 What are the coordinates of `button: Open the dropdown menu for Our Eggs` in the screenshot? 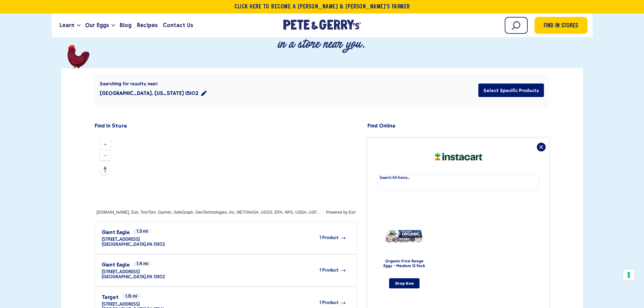 It's located at (113, 25).